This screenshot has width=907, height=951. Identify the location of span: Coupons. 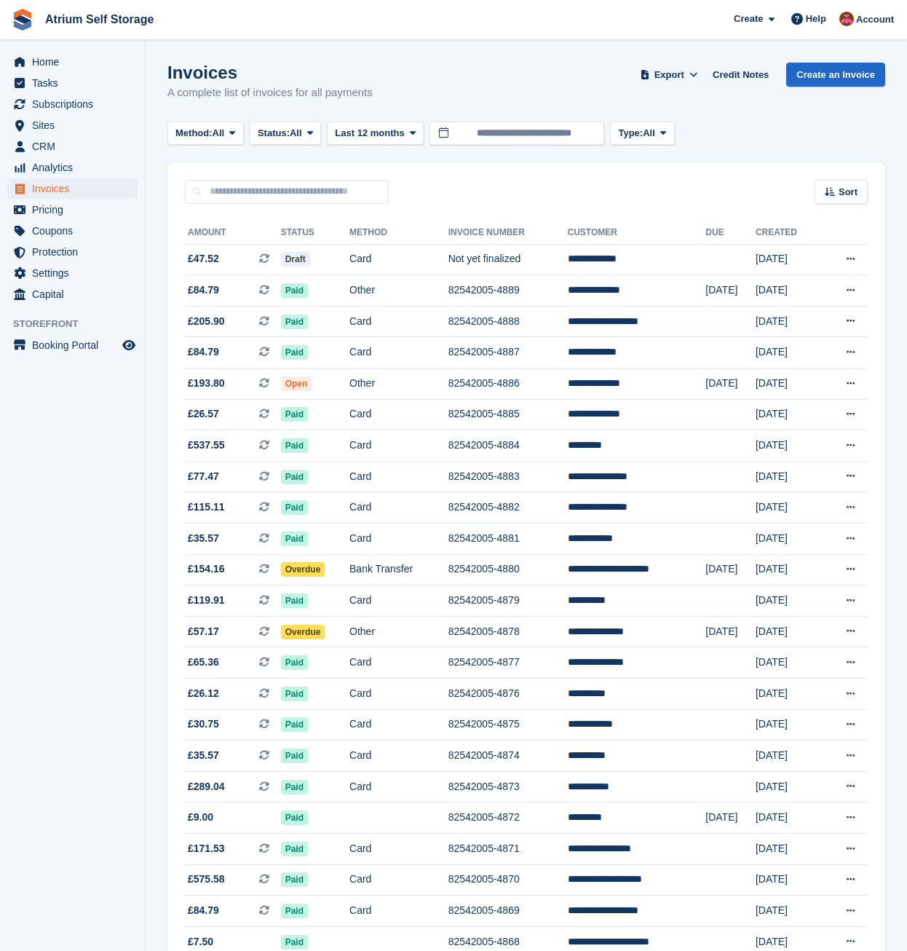
(76, 231).